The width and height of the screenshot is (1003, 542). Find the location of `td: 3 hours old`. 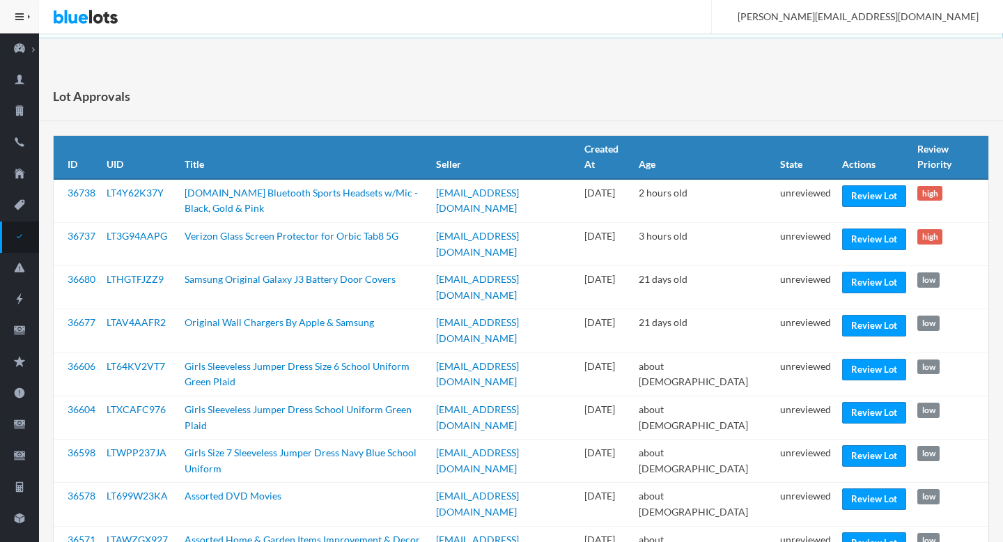

td: 3 hours old is located at coordinates (704, 245).